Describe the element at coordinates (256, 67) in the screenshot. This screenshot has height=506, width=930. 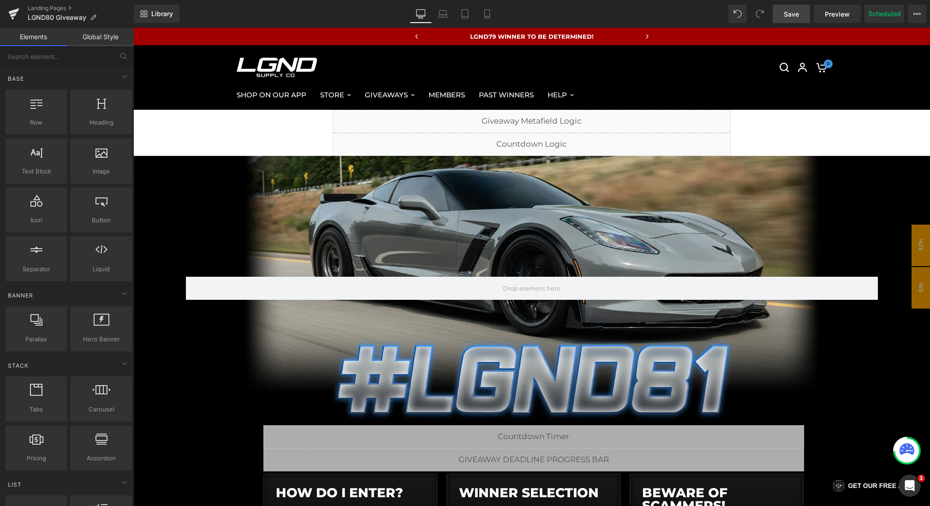
I see `a: GIVEAWAYS` at that location.